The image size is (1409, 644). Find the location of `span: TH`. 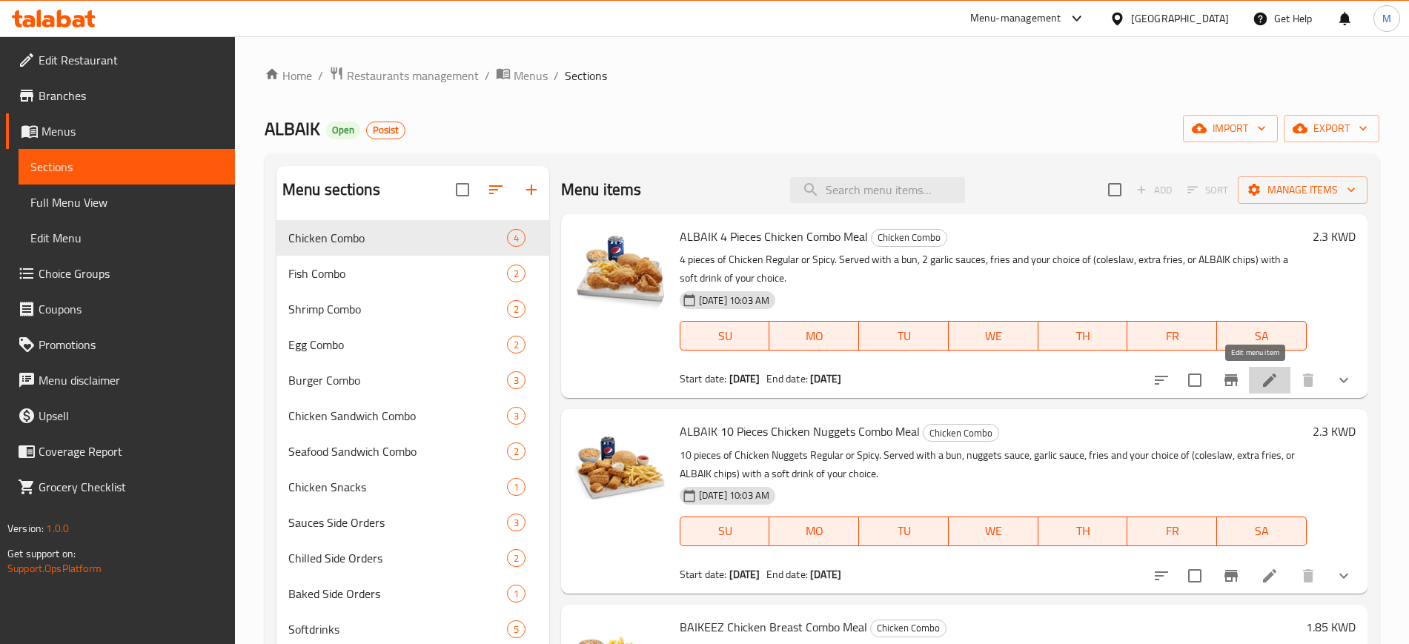

span: TH is located at coordinates (1083, 336).